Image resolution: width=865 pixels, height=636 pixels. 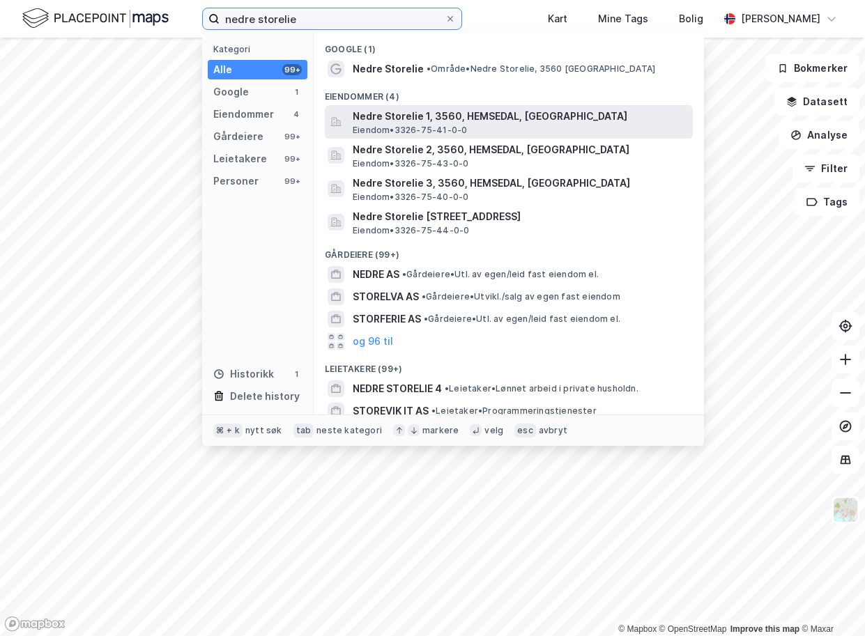 What do you see at coordinates (557, 19) in the screenshot?
I see `div: Kart` at bounding box center [557, 19].